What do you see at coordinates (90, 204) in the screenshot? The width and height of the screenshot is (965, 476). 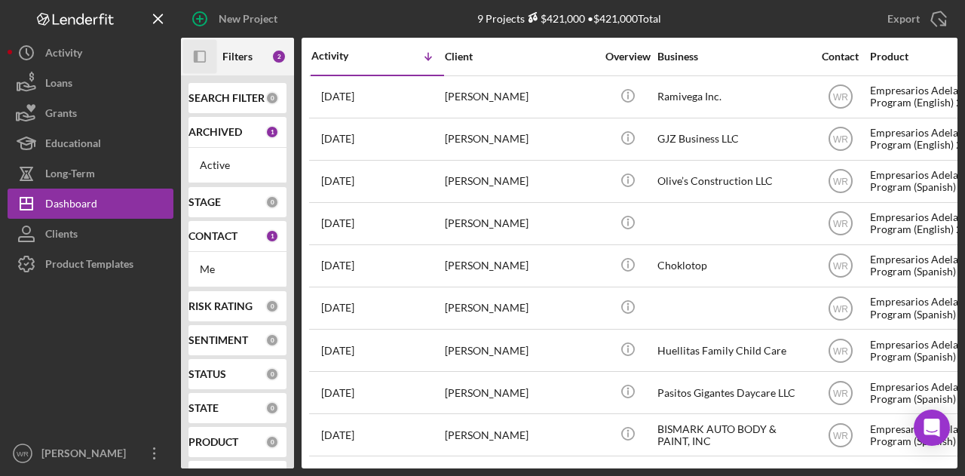 I see `button: Dashboard` at bounding box center [90, 204].